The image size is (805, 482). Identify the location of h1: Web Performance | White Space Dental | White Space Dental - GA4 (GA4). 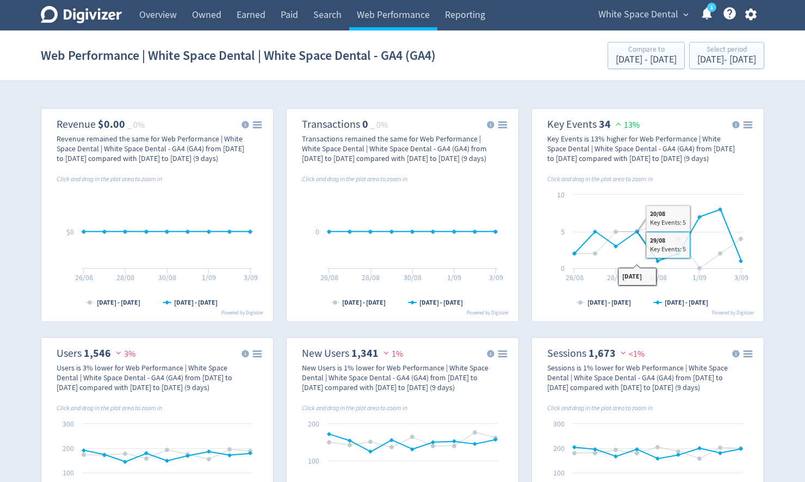
(238, 55).